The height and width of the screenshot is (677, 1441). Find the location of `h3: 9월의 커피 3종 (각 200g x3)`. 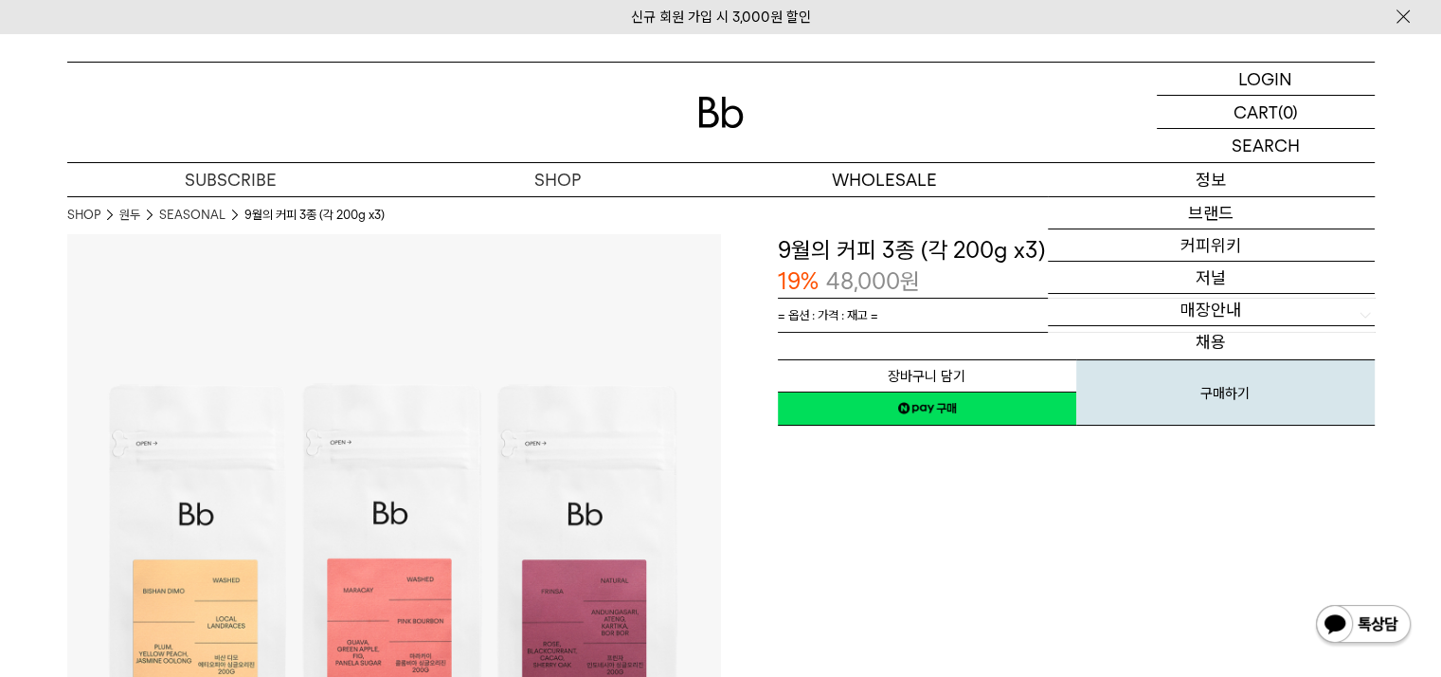

h3: 9월의 커피 3종 (각 200g x3) is located at coordinates (1076, 250).